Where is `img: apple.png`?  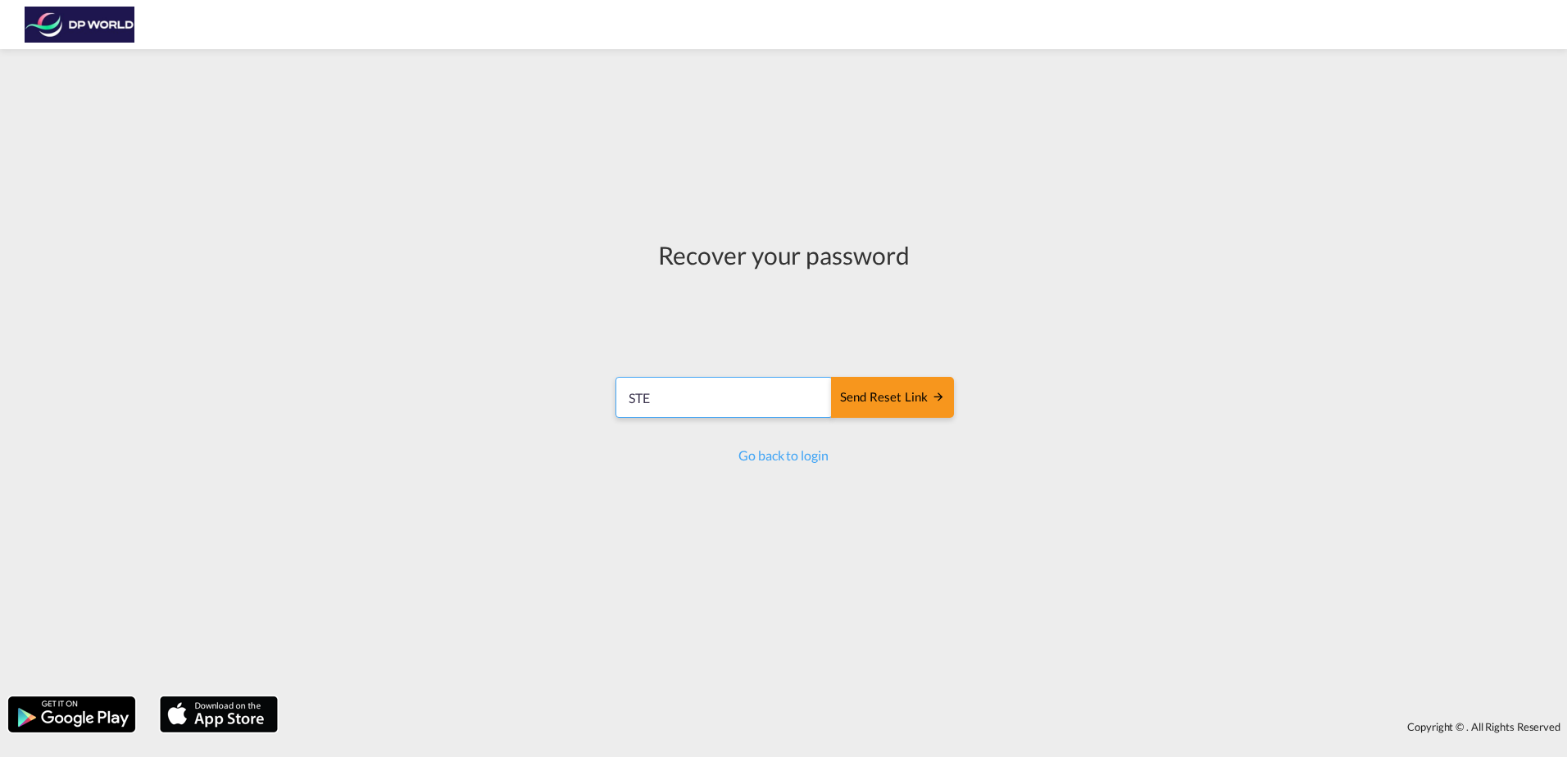 img: apple.png is located at coordinates (219, 715).